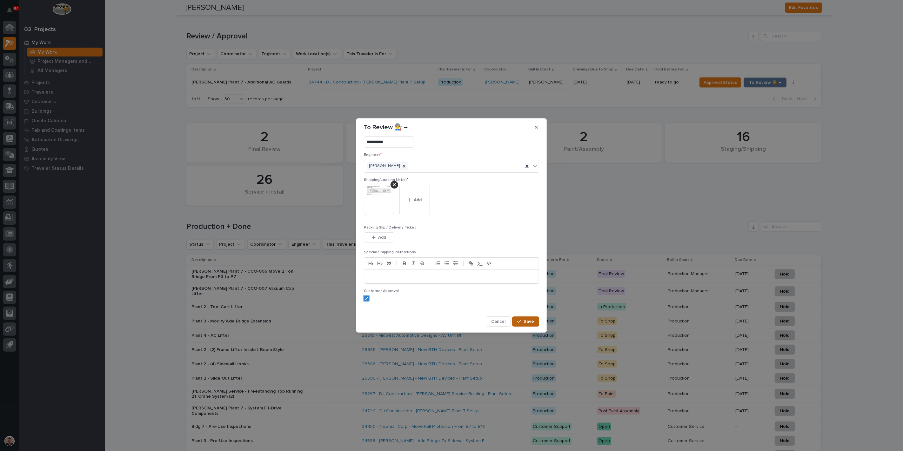 This screenshot has height=451, width=903. Describe the element at coordinates (529, 322) in the screenshot. I see `span: Save` at that location.